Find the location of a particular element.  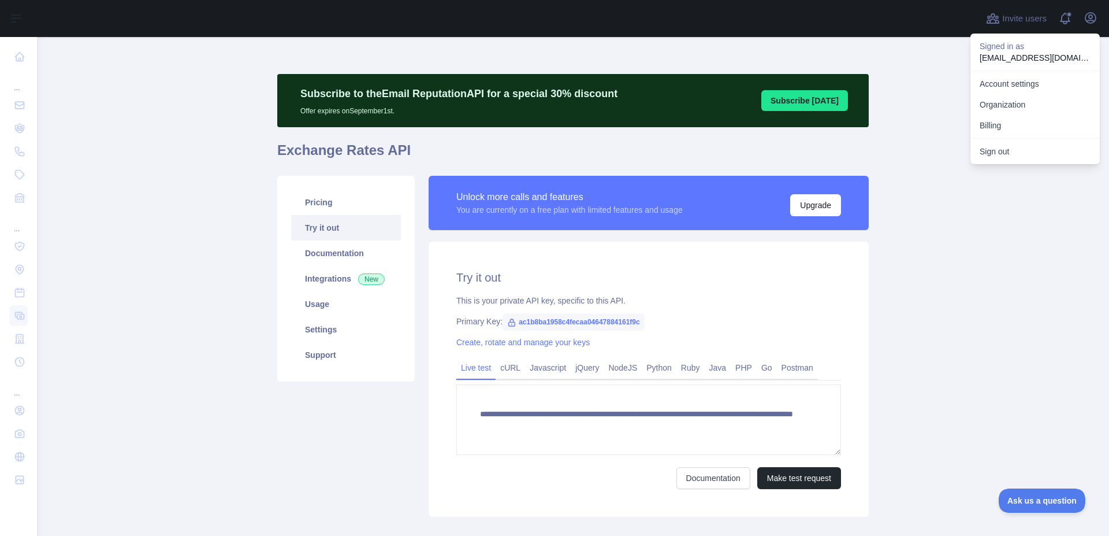

p: Subscribe to the Email Reputation API for a special 30 % discount is located at coordinates (459, 94).